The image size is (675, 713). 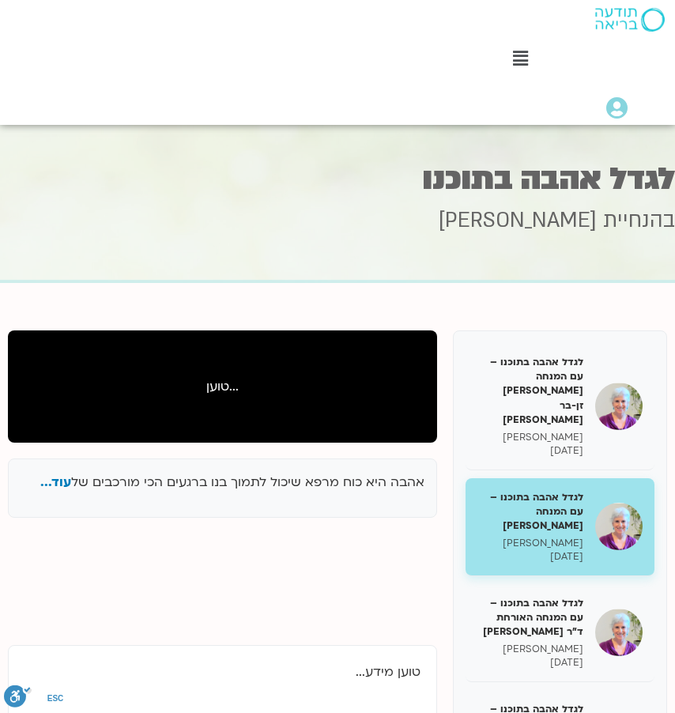 I want to click on p: אהבה היא כוח מרפא שיכול לתמוך בנו ברגעים הכי מורכבים של, so click(x=222, y=482).